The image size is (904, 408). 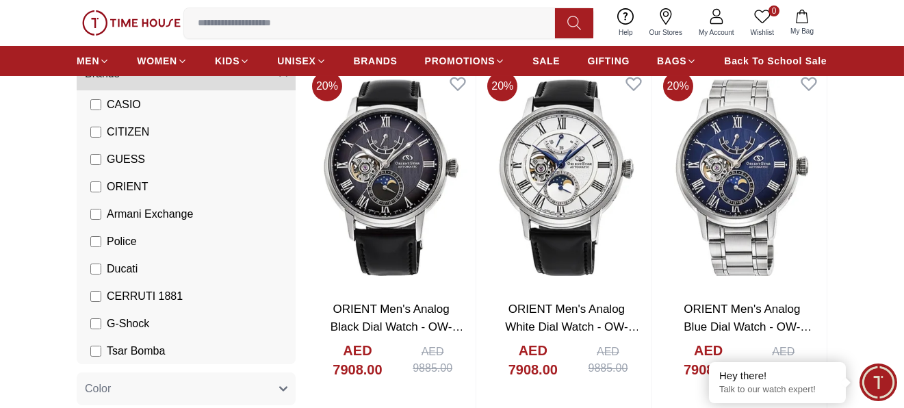 What do you see at coordinates (774, 11) in the screenshot?
I see `span: 0` at bounding box center [774, 11].